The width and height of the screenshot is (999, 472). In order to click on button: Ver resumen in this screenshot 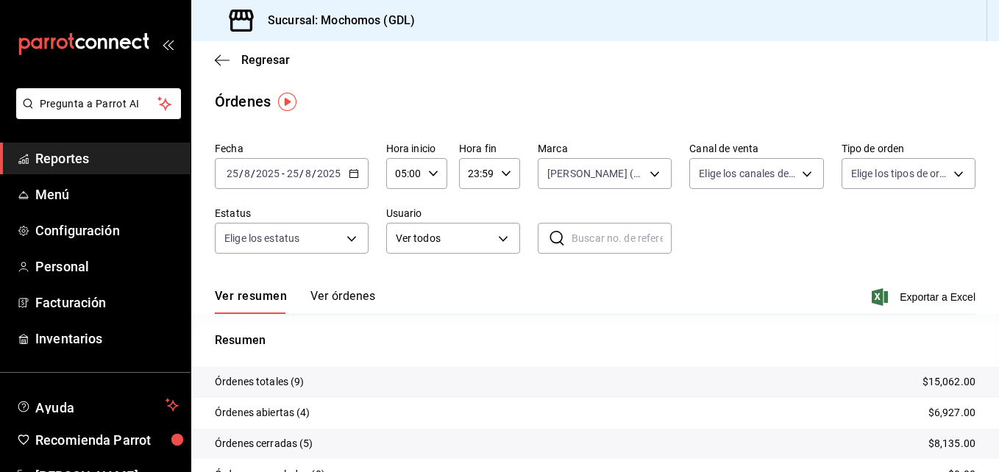, I will do `click(251, 302)`.